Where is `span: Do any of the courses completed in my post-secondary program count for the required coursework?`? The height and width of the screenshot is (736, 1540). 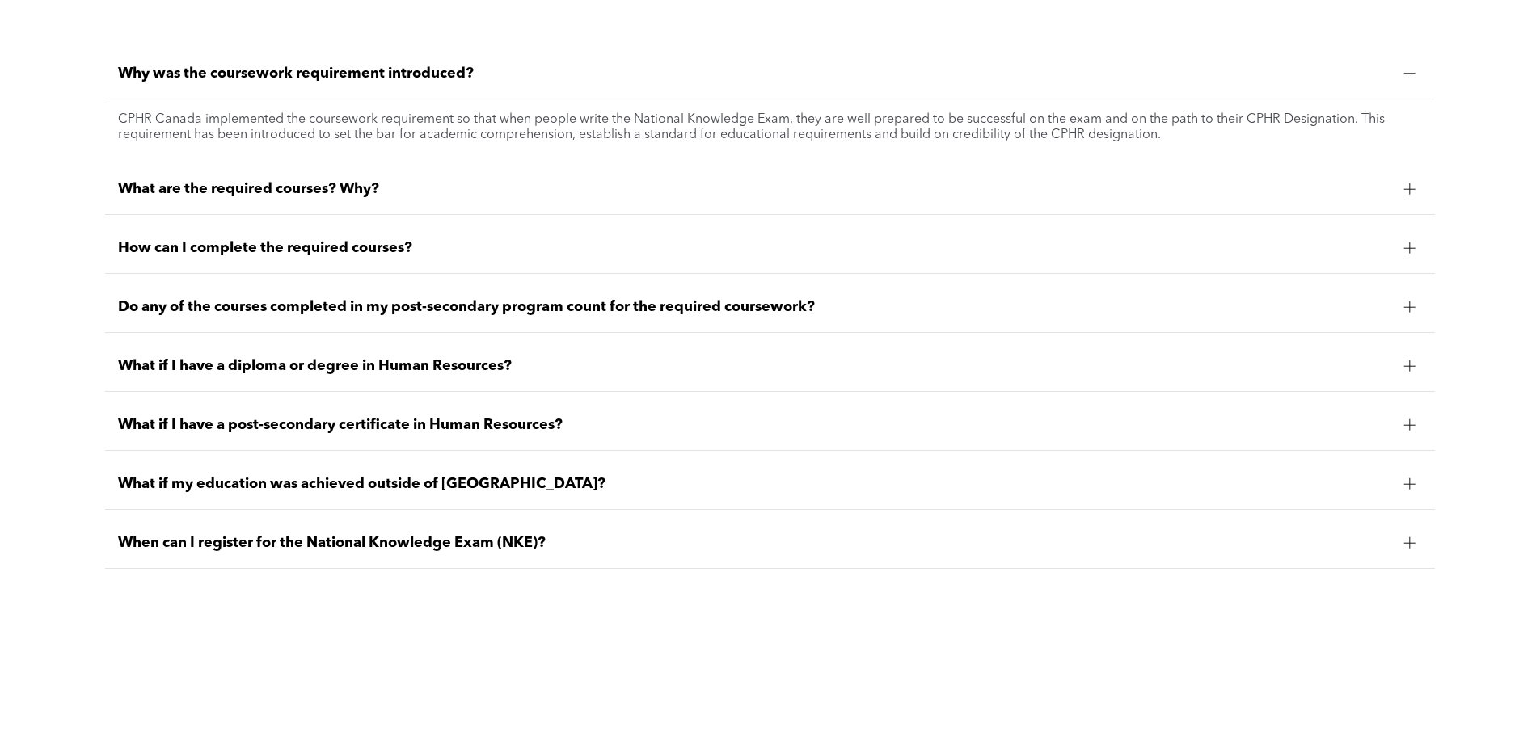
span: Do any of the courses completed in my post-secondary program count for the required coursework? is located at coordinates (754, 307).